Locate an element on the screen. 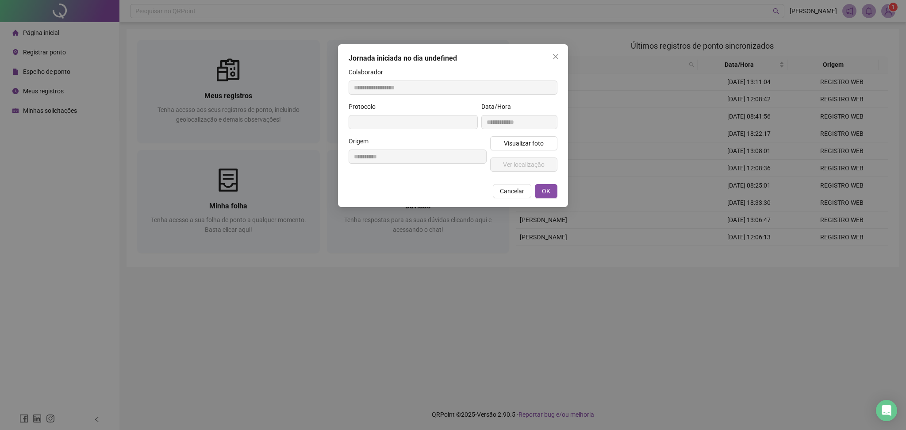 The image size is (906, 430). label: Protocolo is located at coordinates (365, 107).